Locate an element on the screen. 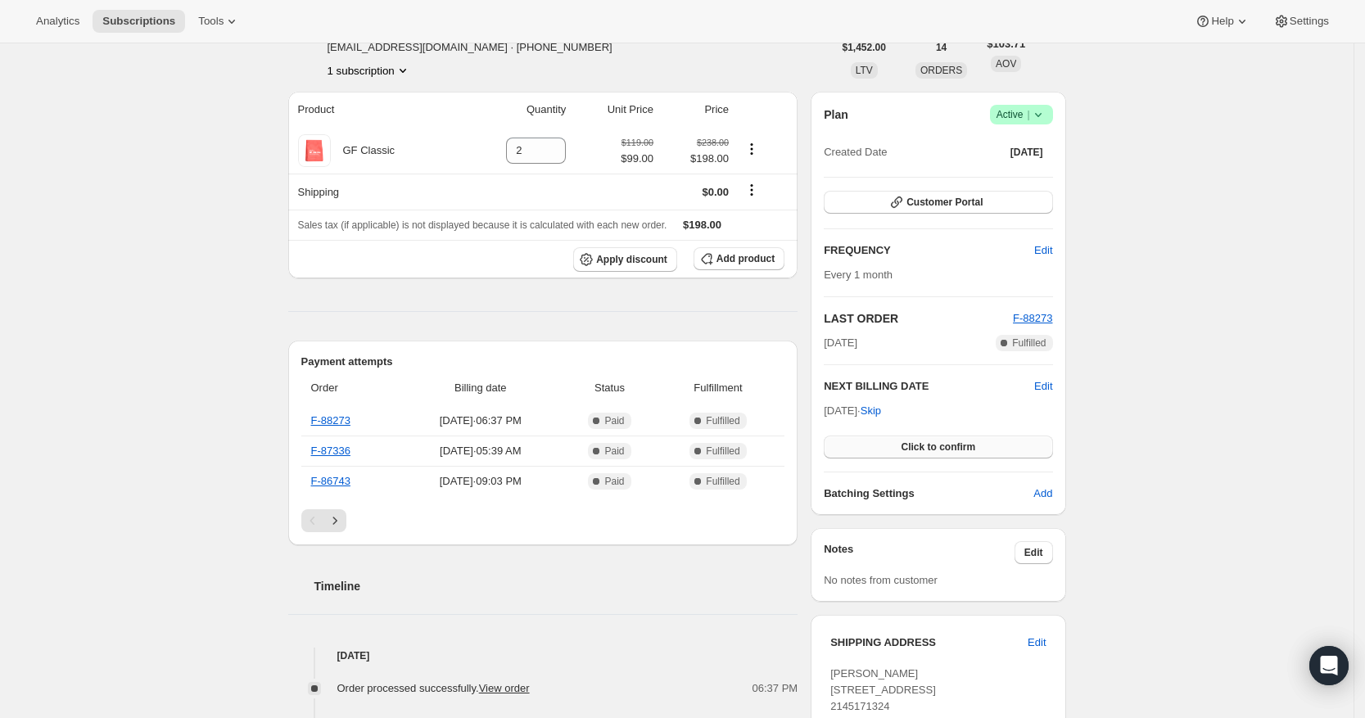 Image resolution: width=1365 pixels, height=718 pixels. button: Add product is located at coordinates (738, 259).